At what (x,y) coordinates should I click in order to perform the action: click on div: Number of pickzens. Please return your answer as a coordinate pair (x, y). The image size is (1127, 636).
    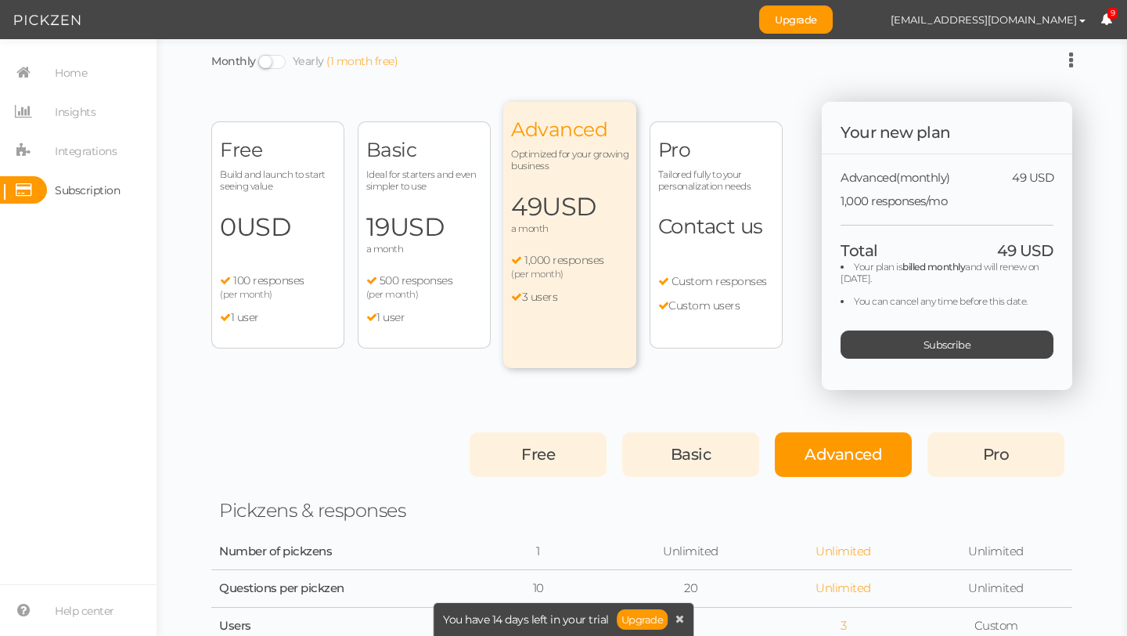
    Looking at the image, I should click on (254, 551).